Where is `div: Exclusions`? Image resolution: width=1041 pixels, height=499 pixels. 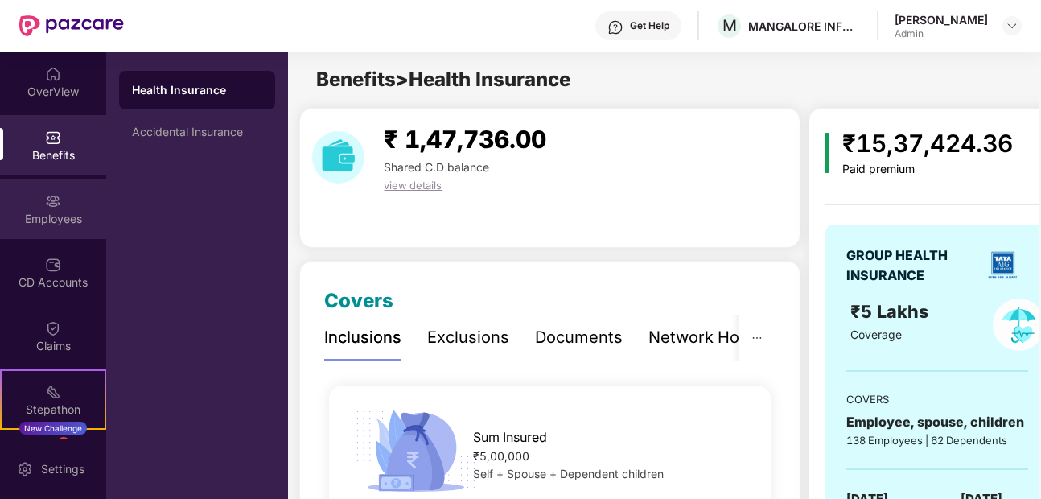 div: Exclusions is located at coordinates (468, 337).